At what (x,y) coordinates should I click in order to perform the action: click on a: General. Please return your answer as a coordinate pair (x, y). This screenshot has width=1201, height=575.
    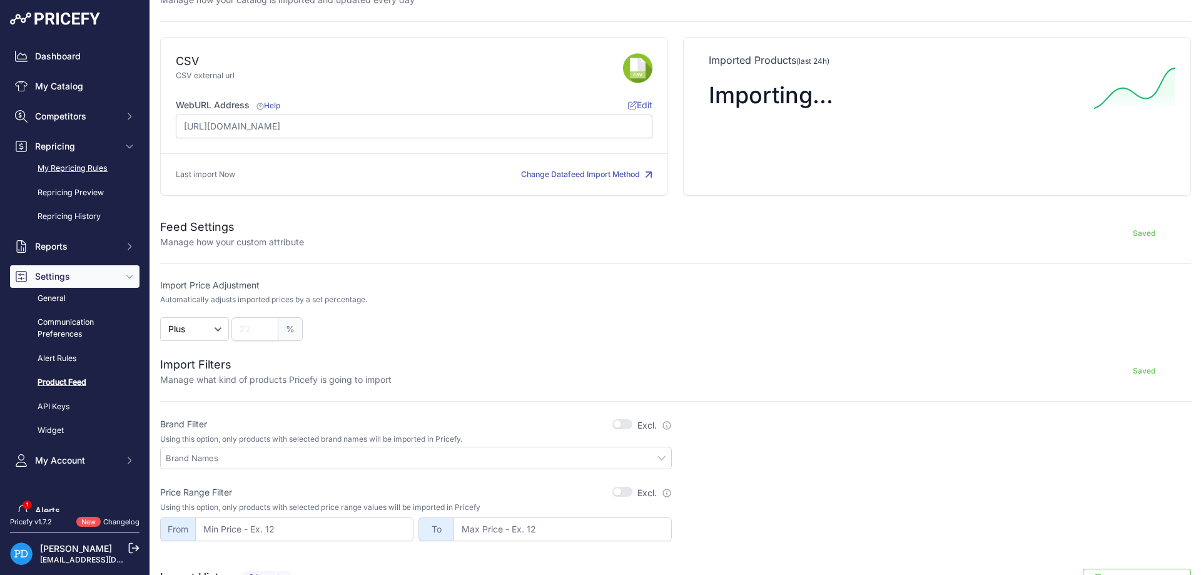
    Looking at the image, I should click on (74, 298).